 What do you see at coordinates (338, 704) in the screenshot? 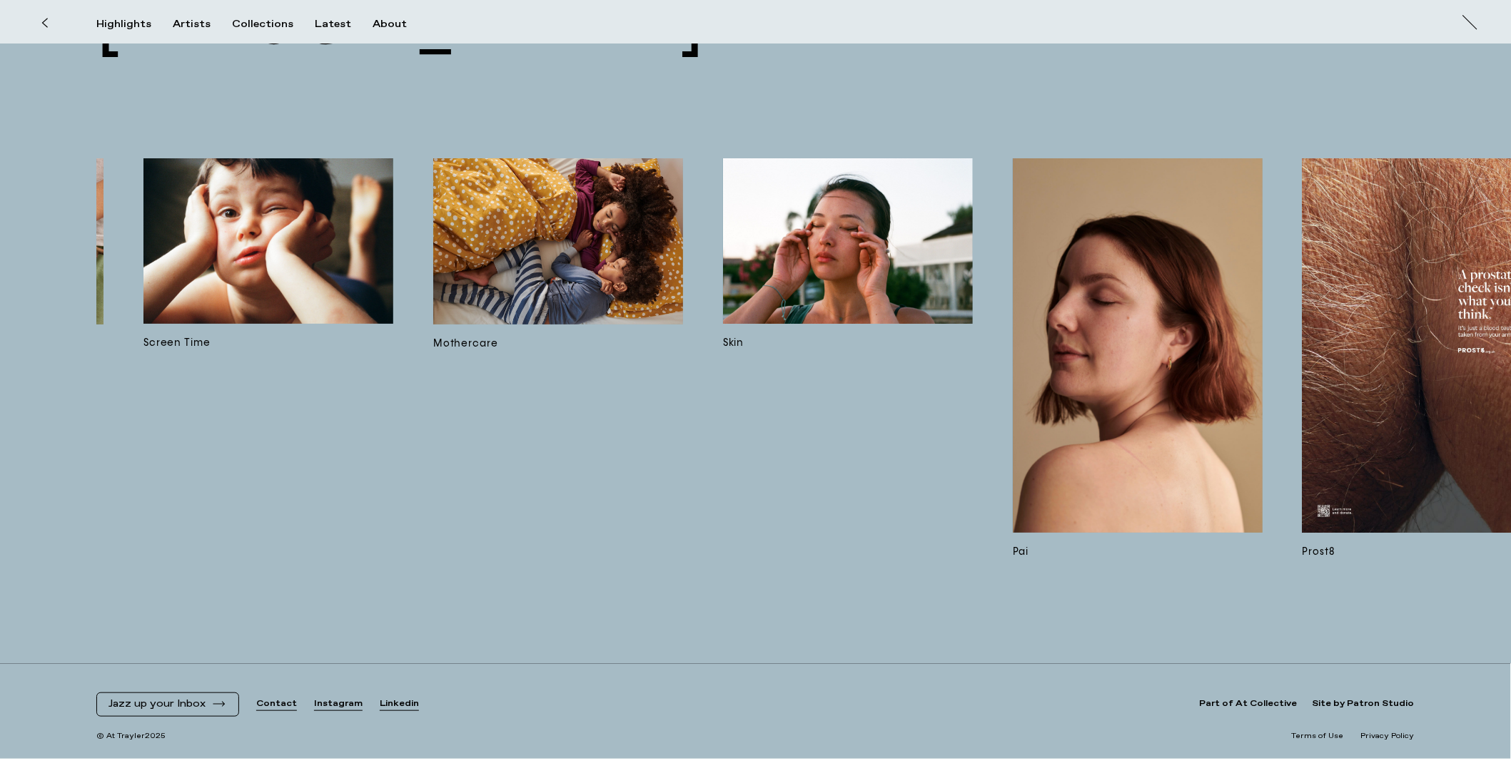
I see `a: Instagram` at bounding box center [338, 704].